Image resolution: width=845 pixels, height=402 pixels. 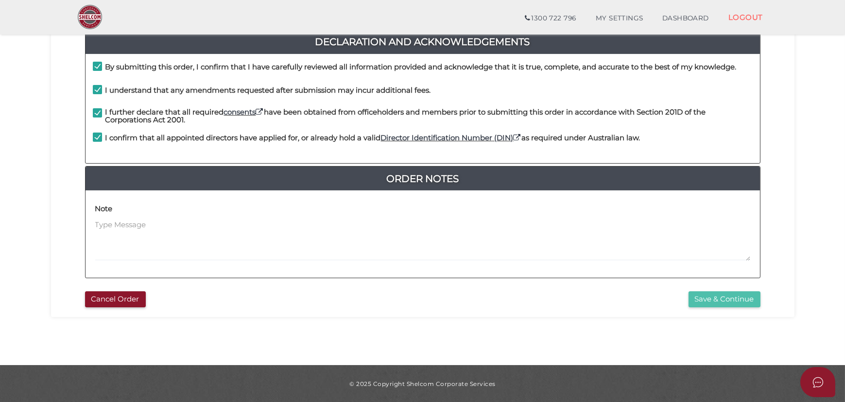 I want to click on button: Save & Continue, so click(x=724, y=299).